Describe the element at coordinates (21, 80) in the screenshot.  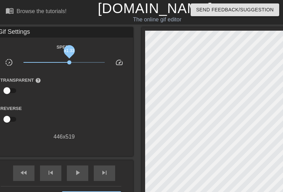
I see `label: Transparent` at that location.